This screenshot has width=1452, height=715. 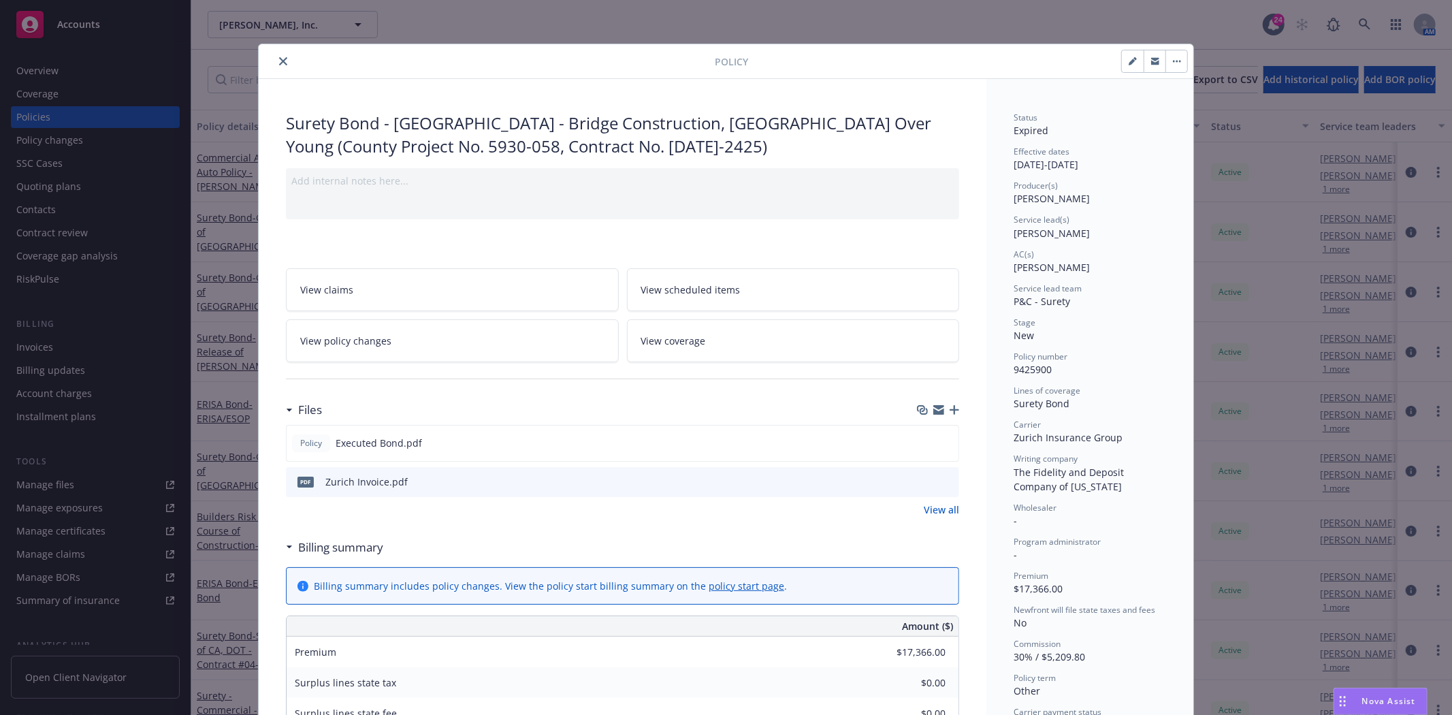 I want to click on span: Effective dates, so click(x=1041, y=151).